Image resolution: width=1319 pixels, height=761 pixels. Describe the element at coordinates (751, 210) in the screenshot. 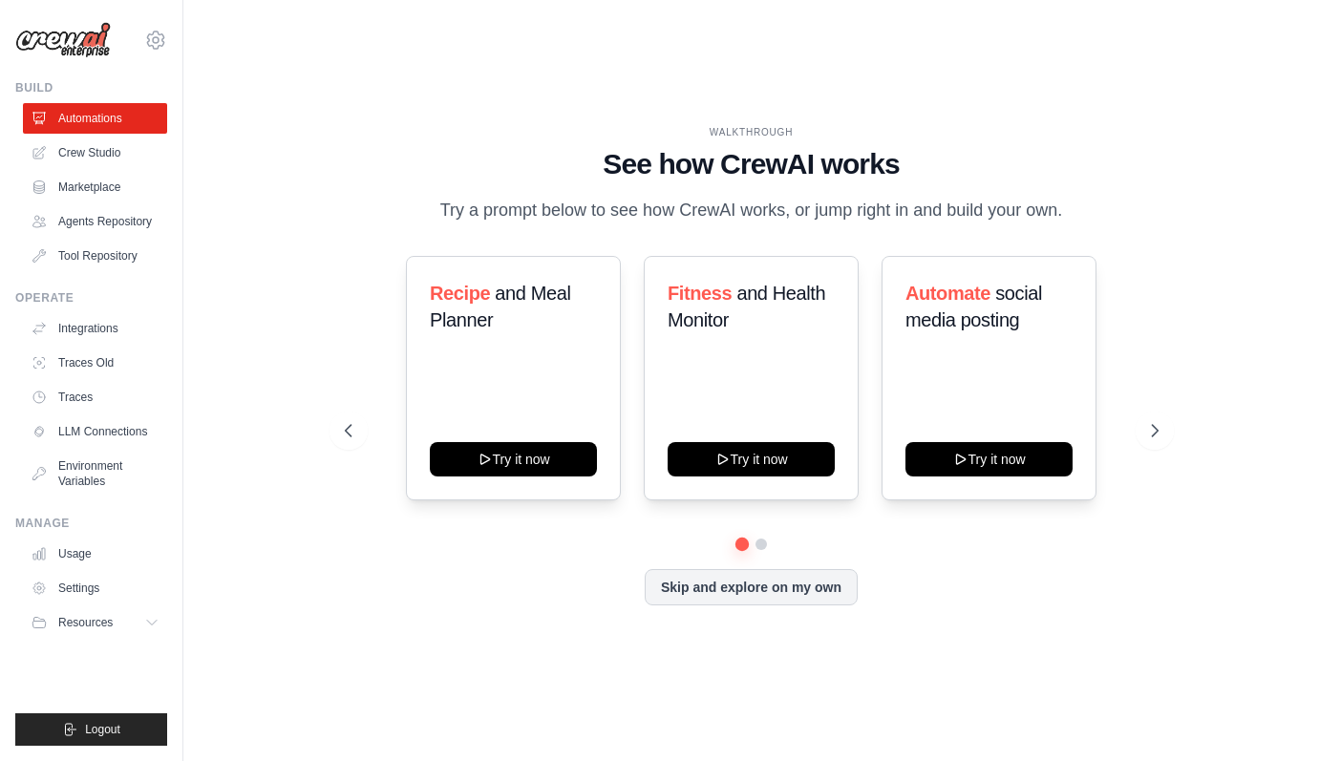

I see `p: Try a prompt below to see how CrewAI works, or jump right in and build your own.` at that location.